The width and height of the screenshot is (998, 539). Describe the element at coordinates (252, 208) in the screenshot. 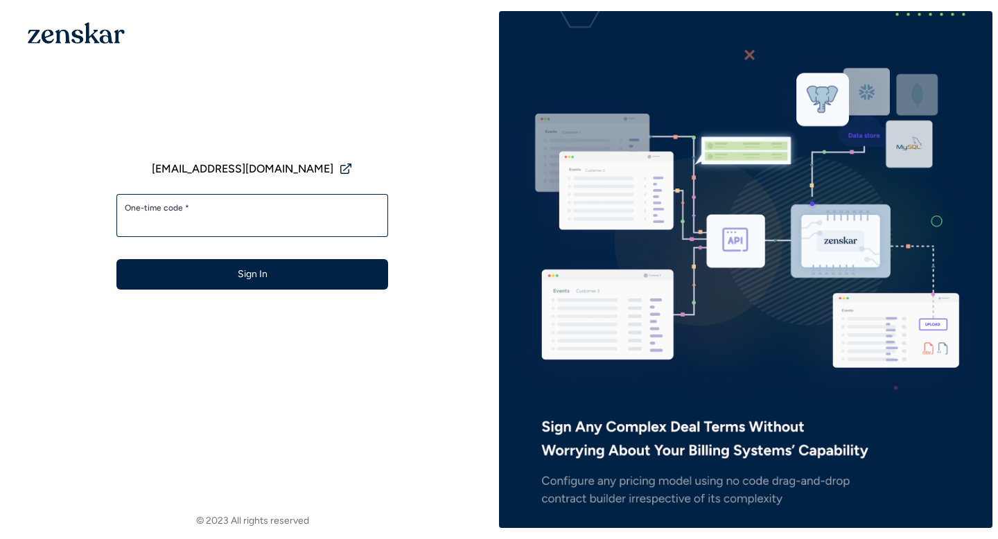

I see `label: One-time code *` at that location.